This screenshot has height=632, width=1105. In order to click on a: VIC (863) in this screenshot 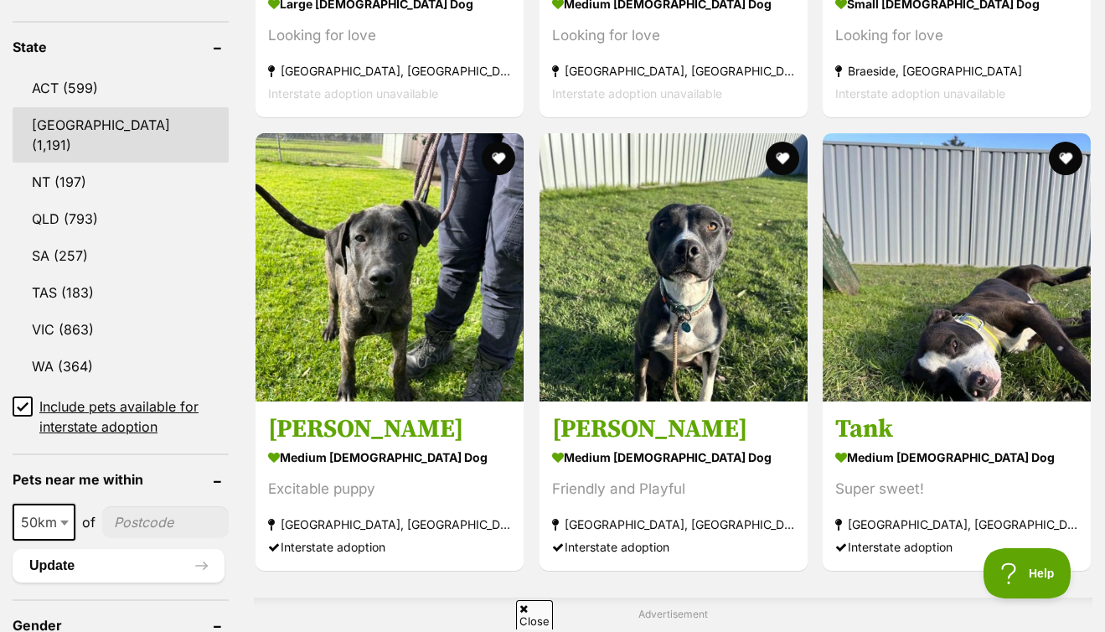, I will do `click(121, 329)`.